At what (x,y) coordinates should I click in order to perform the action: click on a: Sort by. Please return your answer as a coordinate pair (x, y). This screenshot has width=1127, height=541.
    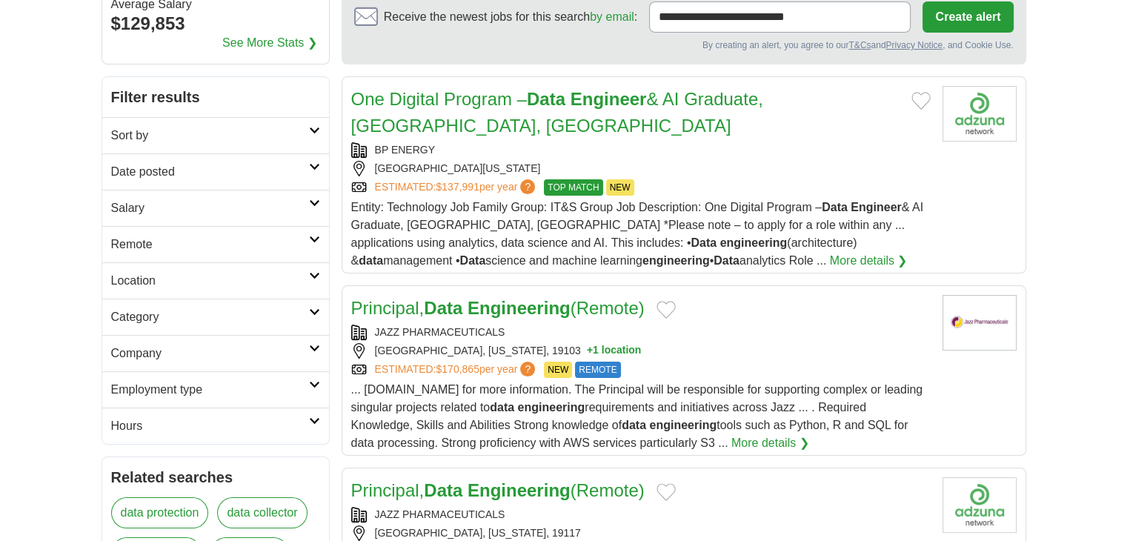
    Looking at the image, I should click on (216, 135).